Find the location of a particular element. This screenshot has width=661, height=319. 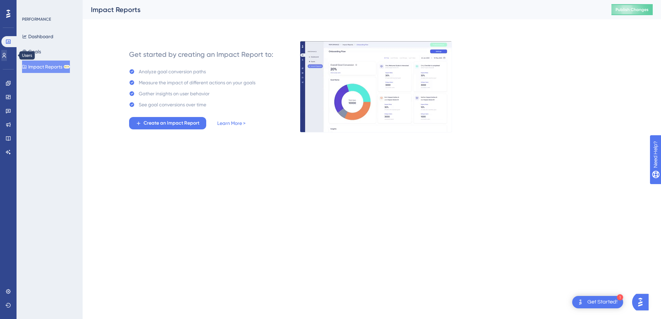

div: Impact Reports is located at coordinates (342, 10).